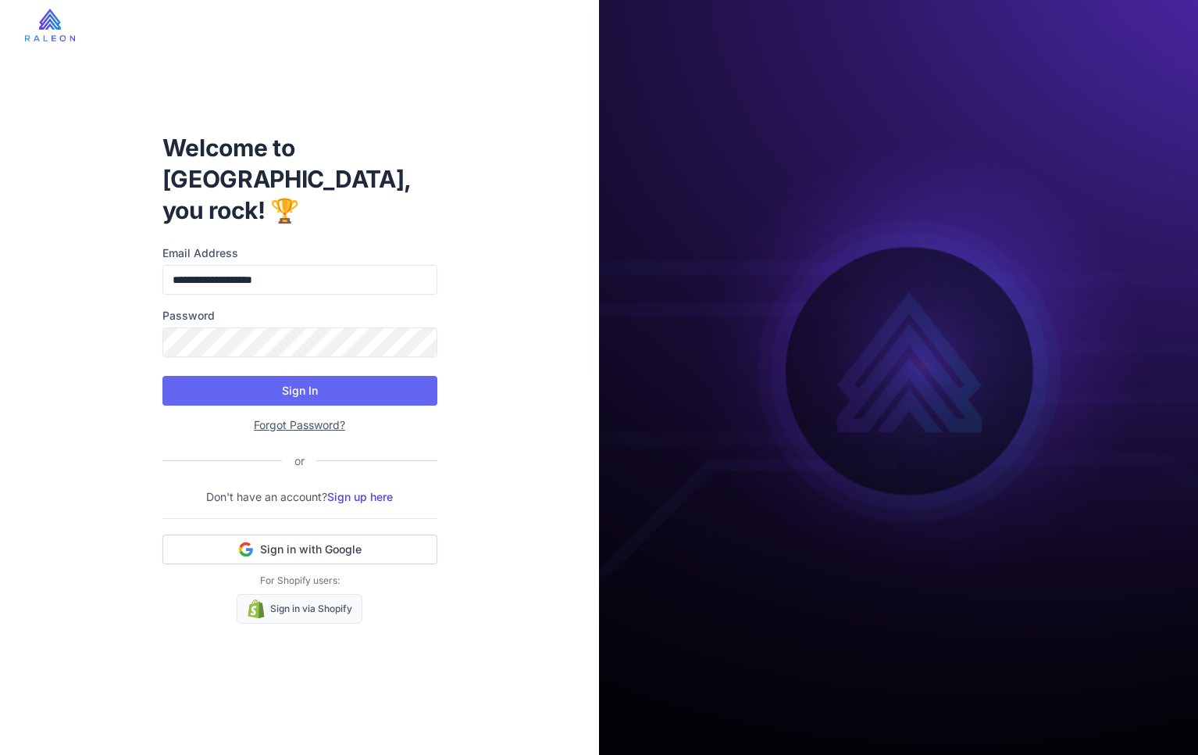 This screenshot has width=1198, height=755. I want to click on a: Sign in via Shopify, so click(299, 608).